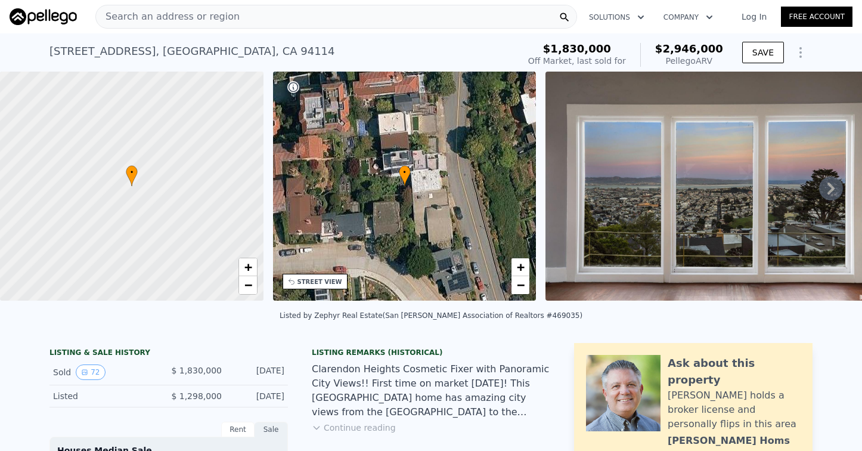  I want to click on span: $ 1,298,000, so click(196, 396).